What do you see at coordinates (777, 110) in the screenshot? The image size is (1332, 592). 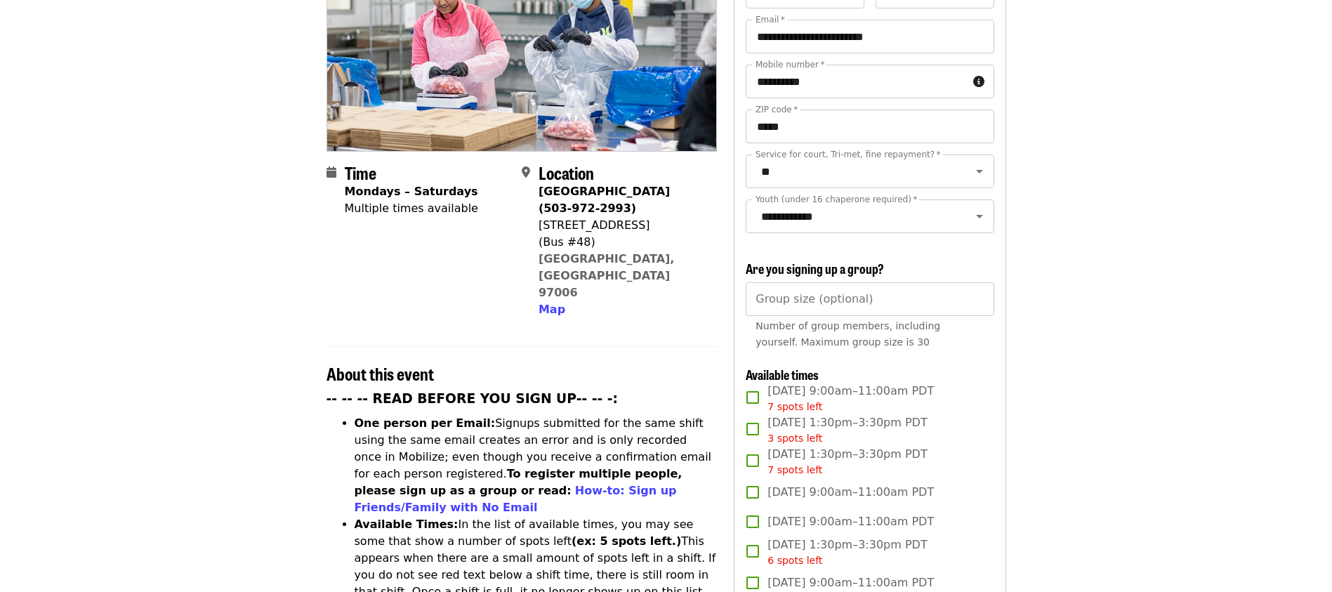 I see `label: ZIP code` at bounding box center [777, 110].